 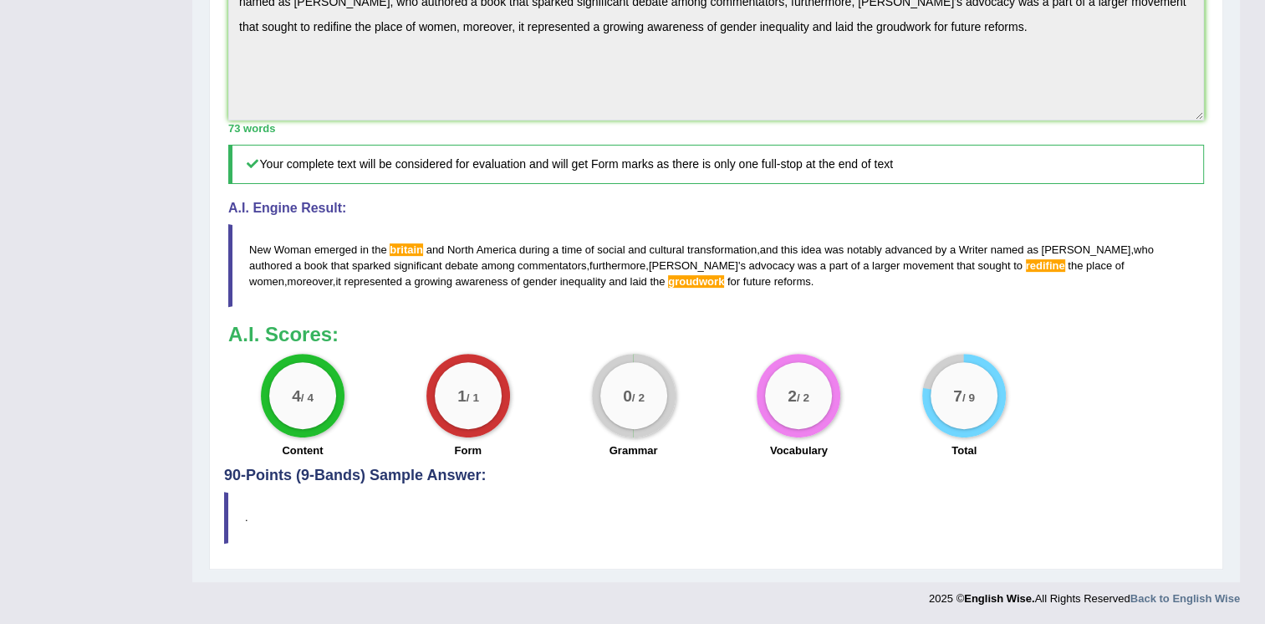 I want to click on span: North, so click(x=461, y=249).